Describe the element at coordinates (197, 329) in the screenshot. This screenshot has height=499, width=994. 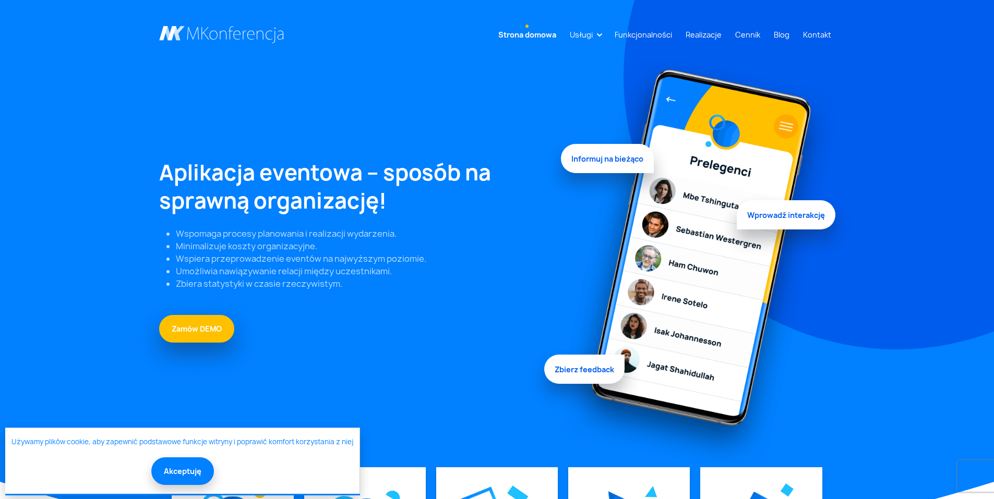
I see `a: Zamów DEMO` at that location.